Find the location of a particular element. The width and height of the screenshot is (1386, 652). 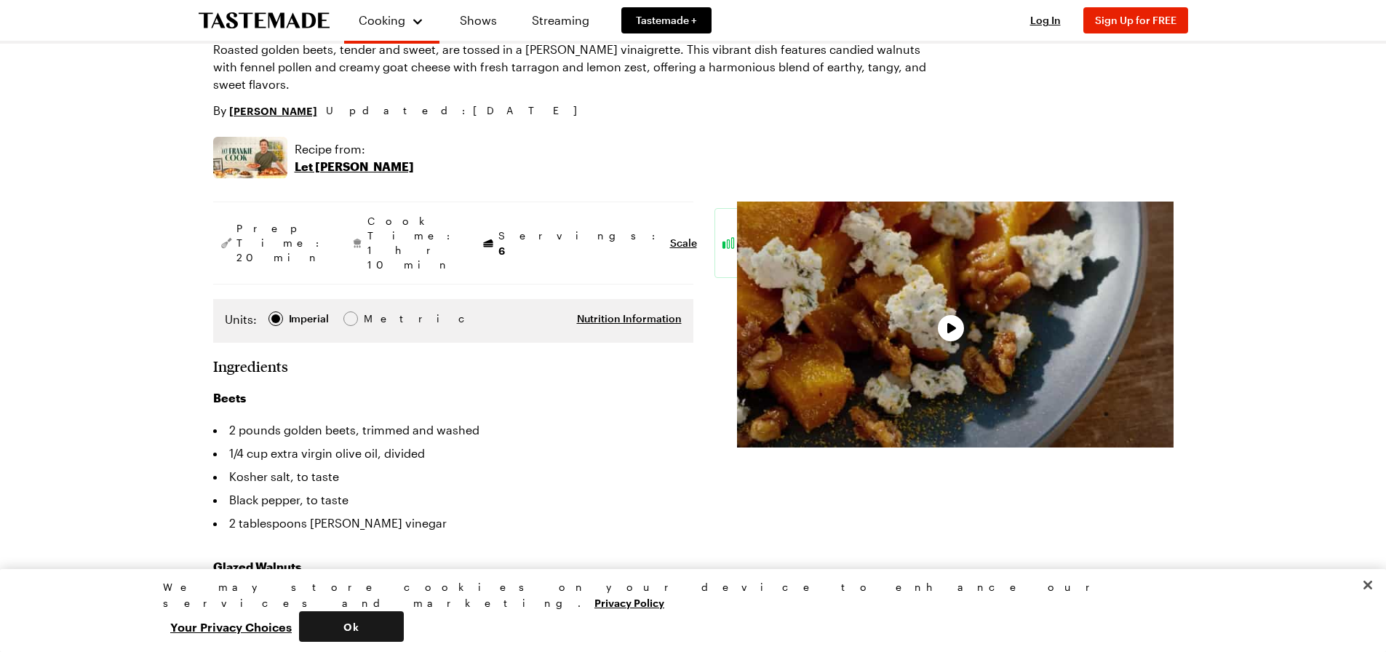

div: We may store cookies on your device to enhance our services and marketing. is located at coordinates (687, 595).